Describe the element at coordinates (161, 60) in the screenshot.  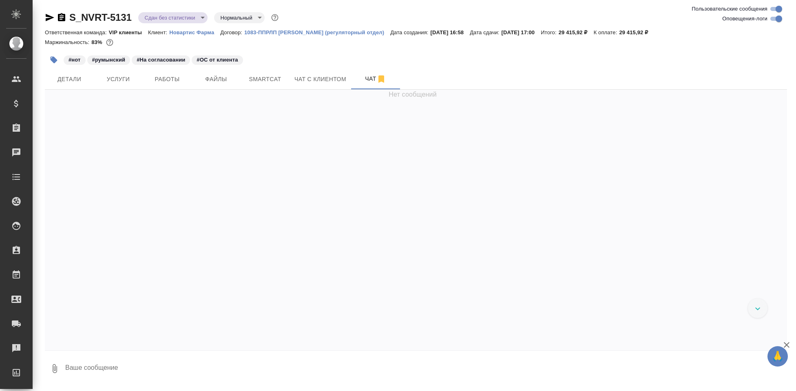
I see `p: #На согласовании` at that location.